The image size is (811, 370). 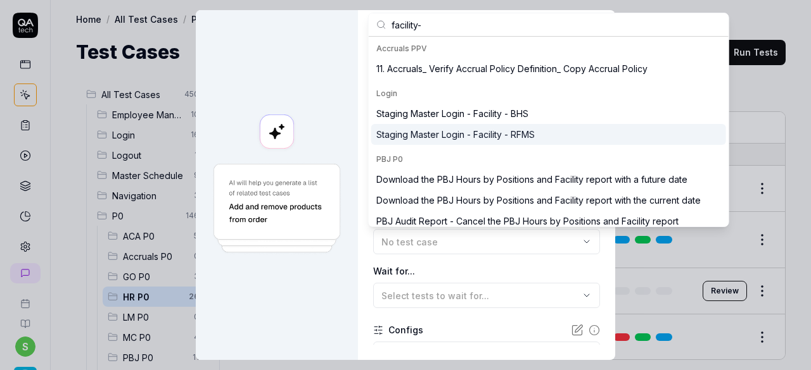 What do you see at coordinates (531, 179) in the screenshot?
I see `div: Download the PBJ Hours by Positions and Facility report with a future date` at bounding box center [531, 179].